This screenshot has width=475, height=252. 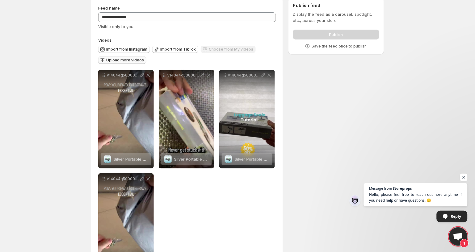 I want to click on span: Import from Instagram, so click(x=127, y=49).